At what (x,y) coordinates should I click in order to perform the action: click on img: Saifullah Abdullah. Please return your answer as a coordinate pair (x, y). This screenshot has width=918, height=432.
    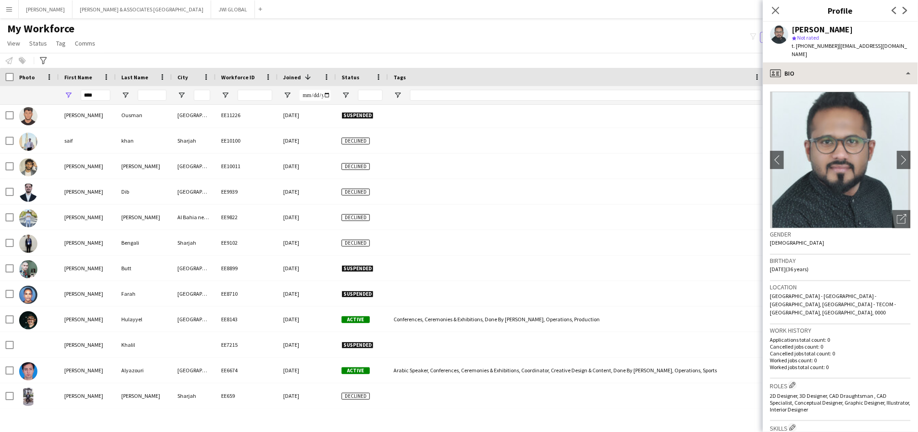
    Looking at the image, I should click on (28, 218).